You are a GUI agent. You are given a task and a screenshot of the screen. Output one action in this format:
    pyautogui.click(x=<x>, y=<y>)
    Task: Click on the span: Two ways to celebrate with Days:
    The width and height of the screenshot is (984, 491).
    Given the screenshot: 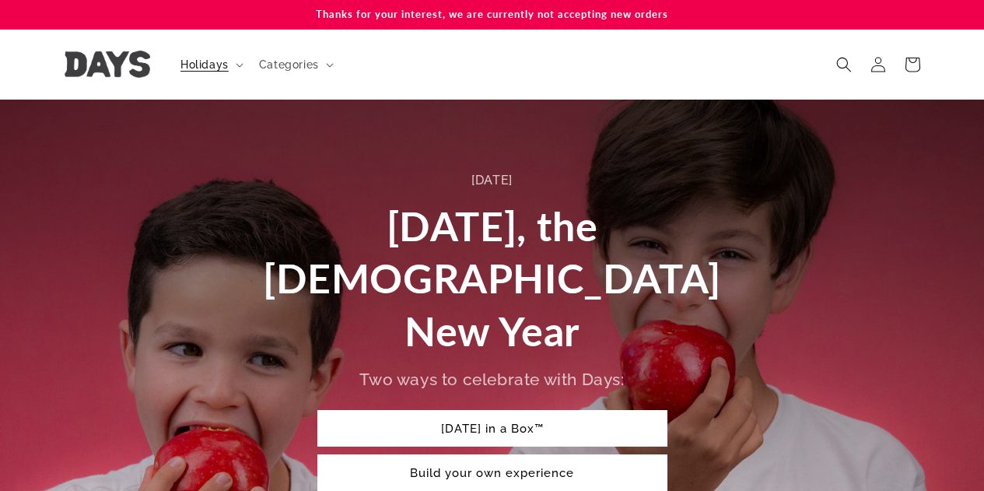 What is the action you would take?
    pyautogui.click(x=492, y=379)
    